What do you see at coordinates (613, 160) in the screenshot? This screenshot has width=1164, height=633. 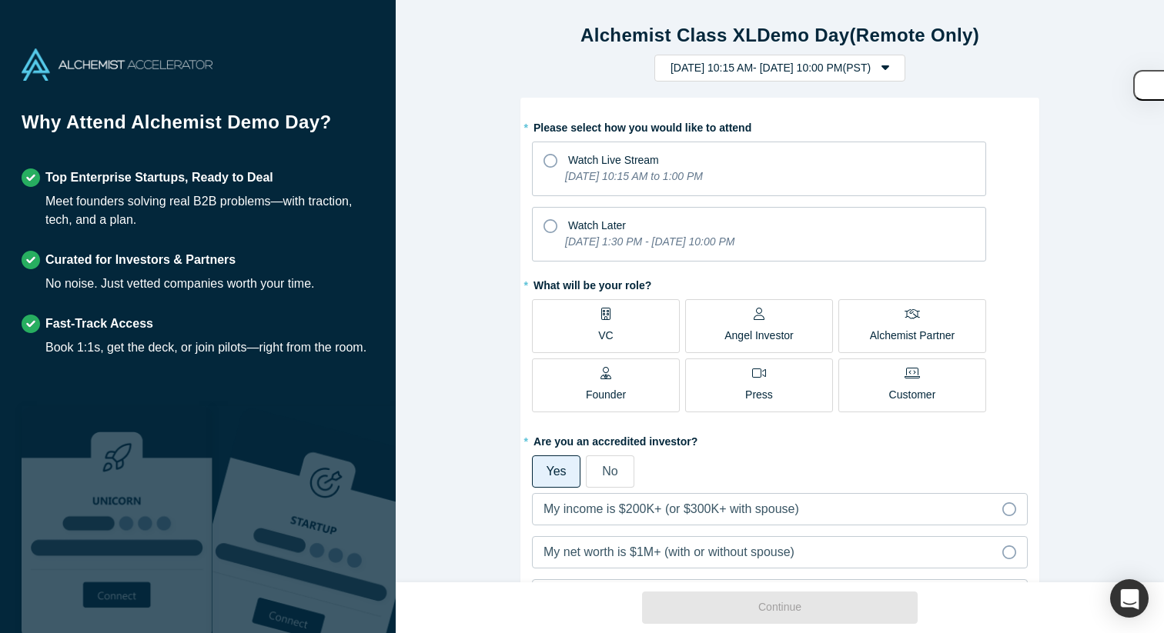 I see `span: Watch Live Stream` at bounding box center [613, 160].